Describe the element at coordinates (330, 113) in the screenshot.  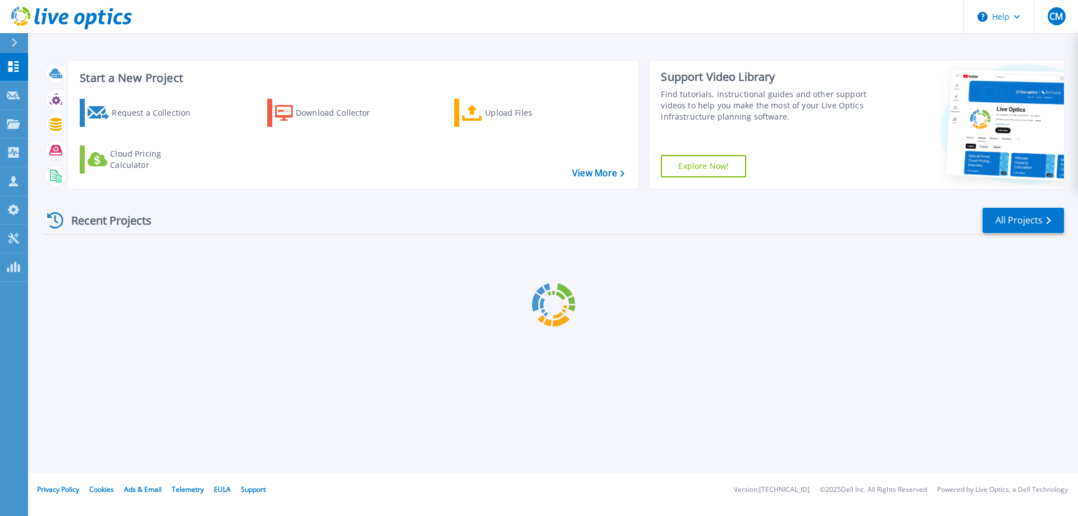
I see `a: Download Collector` at that location.